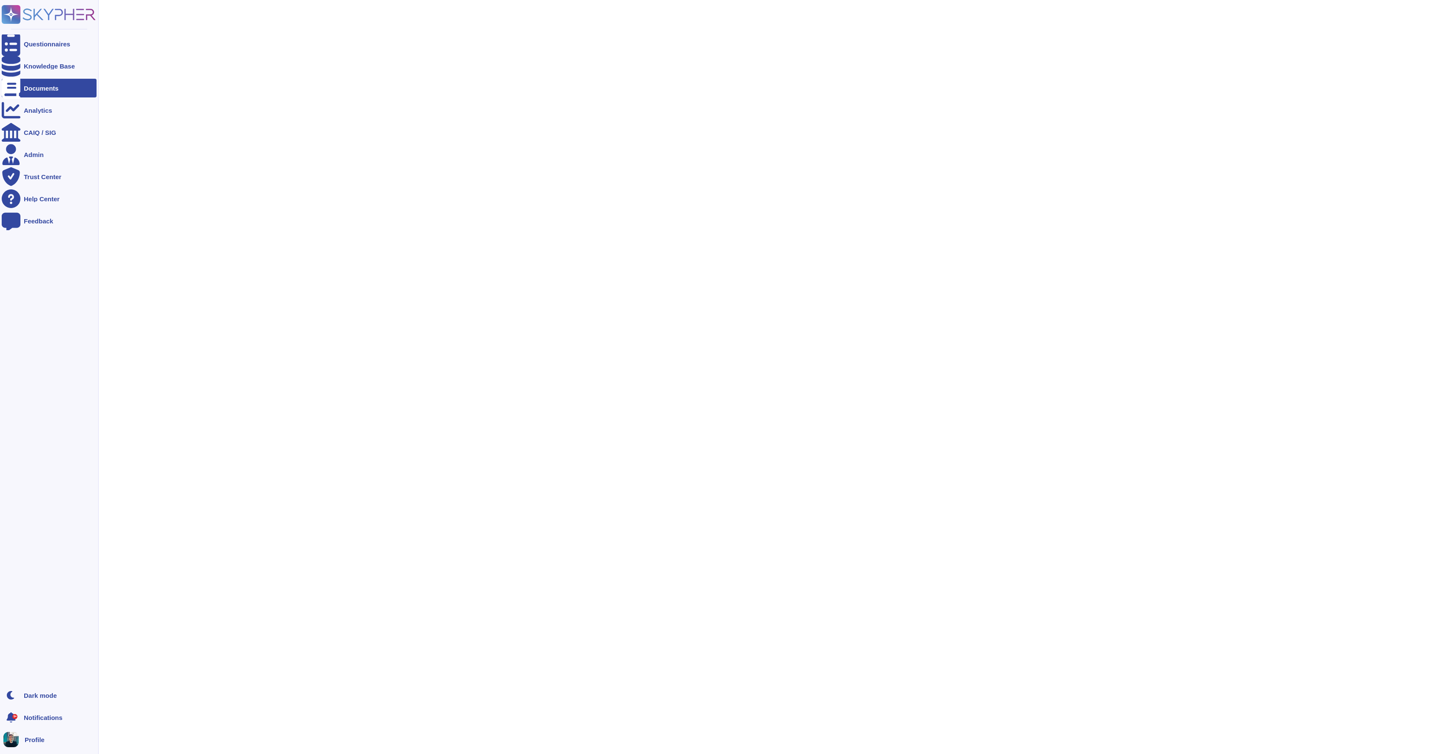  I want to click on a: Trust Center, so click(49, 176).